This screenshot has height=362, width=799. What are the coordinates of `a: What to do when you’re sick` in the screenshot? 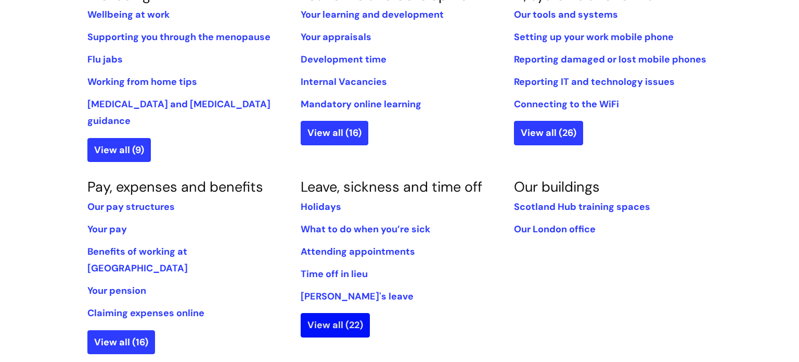 It's located at (365, 229).